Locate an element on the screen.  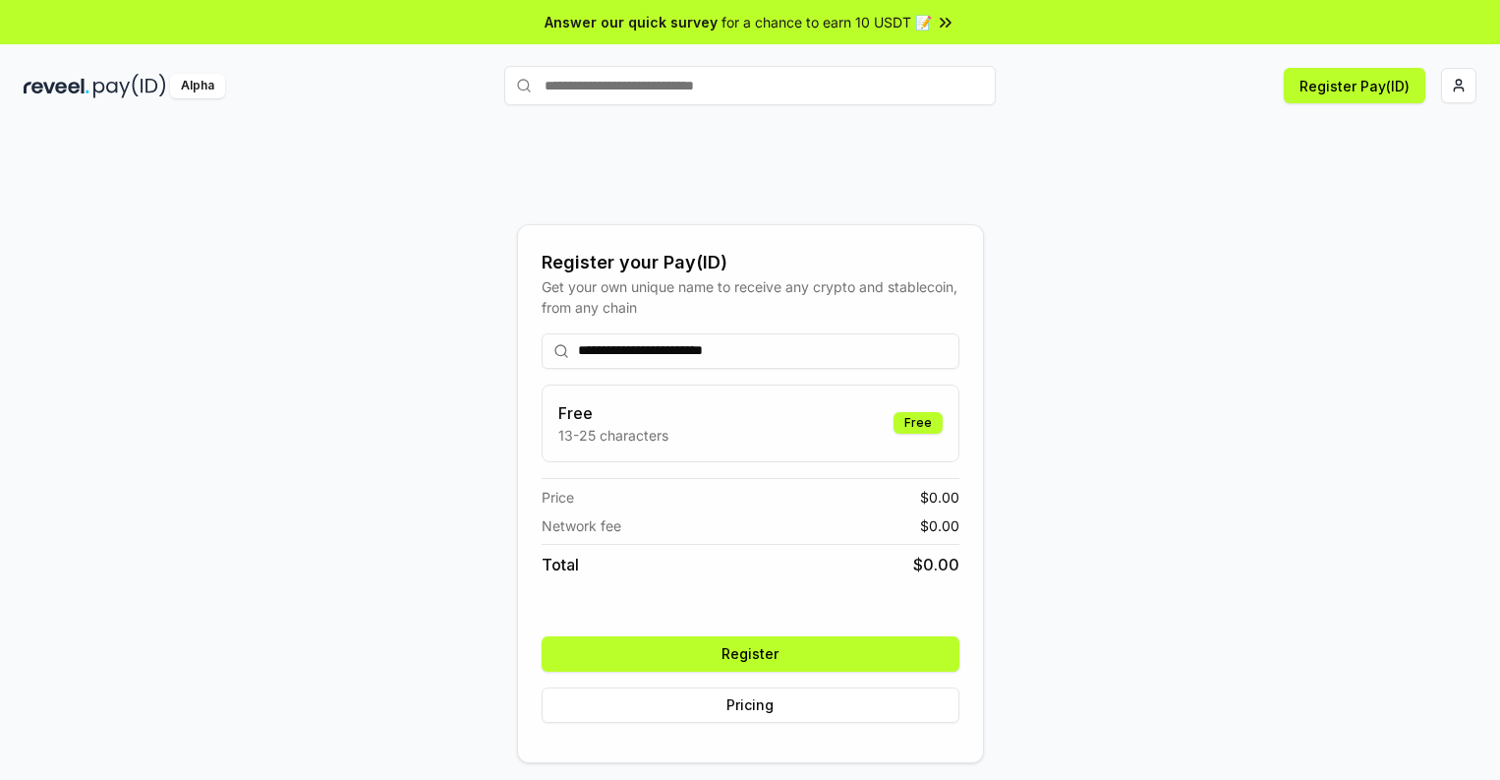
span: for a chance to earn 10 USDT 📝 is located at coordinates (827, 22).